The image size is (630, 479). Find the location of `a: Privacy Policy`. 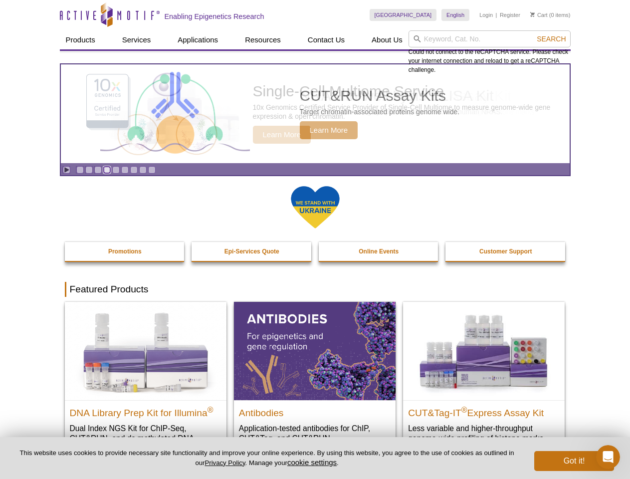

a: Privacy Policy is located at coordinates (224, 462).